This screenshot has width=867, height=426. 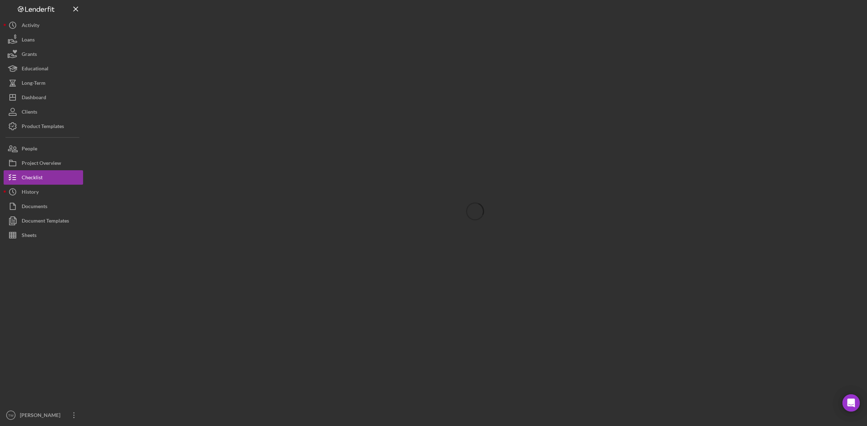 What do you see at coordinates (43, 235) in the screenshot?
I see `a: Sheets` at bounding box center [43, 235].